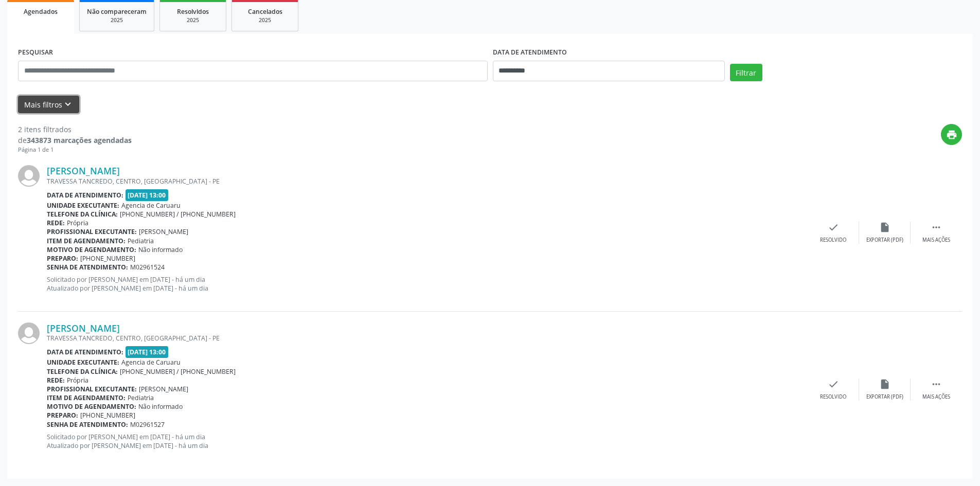 Image resolution: width=980 pixels, height=486 pixels. What do you see at coordinates (36, 52) in the screenshot?
I see `label: PESQUISAR` at bounding box center [36, 52].